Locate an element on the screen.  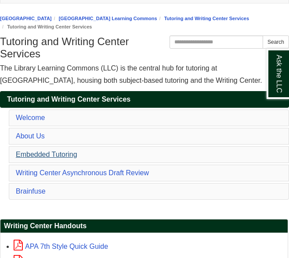
h2: Writing Center Handouts is located at coordinates (144, 226).